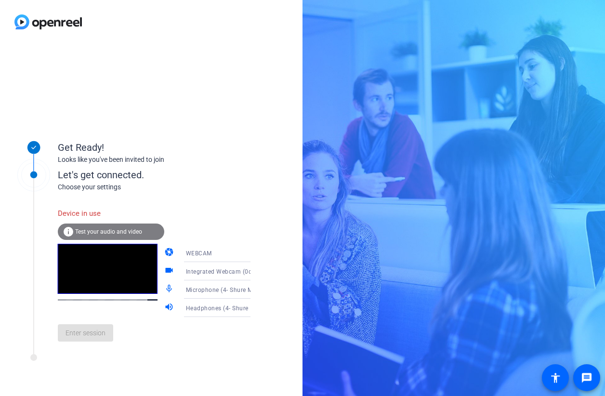  What do you see at coordinates (68, 232) in the screenshot?
I see `mat-icon: info` at bounding box center [68, 232].